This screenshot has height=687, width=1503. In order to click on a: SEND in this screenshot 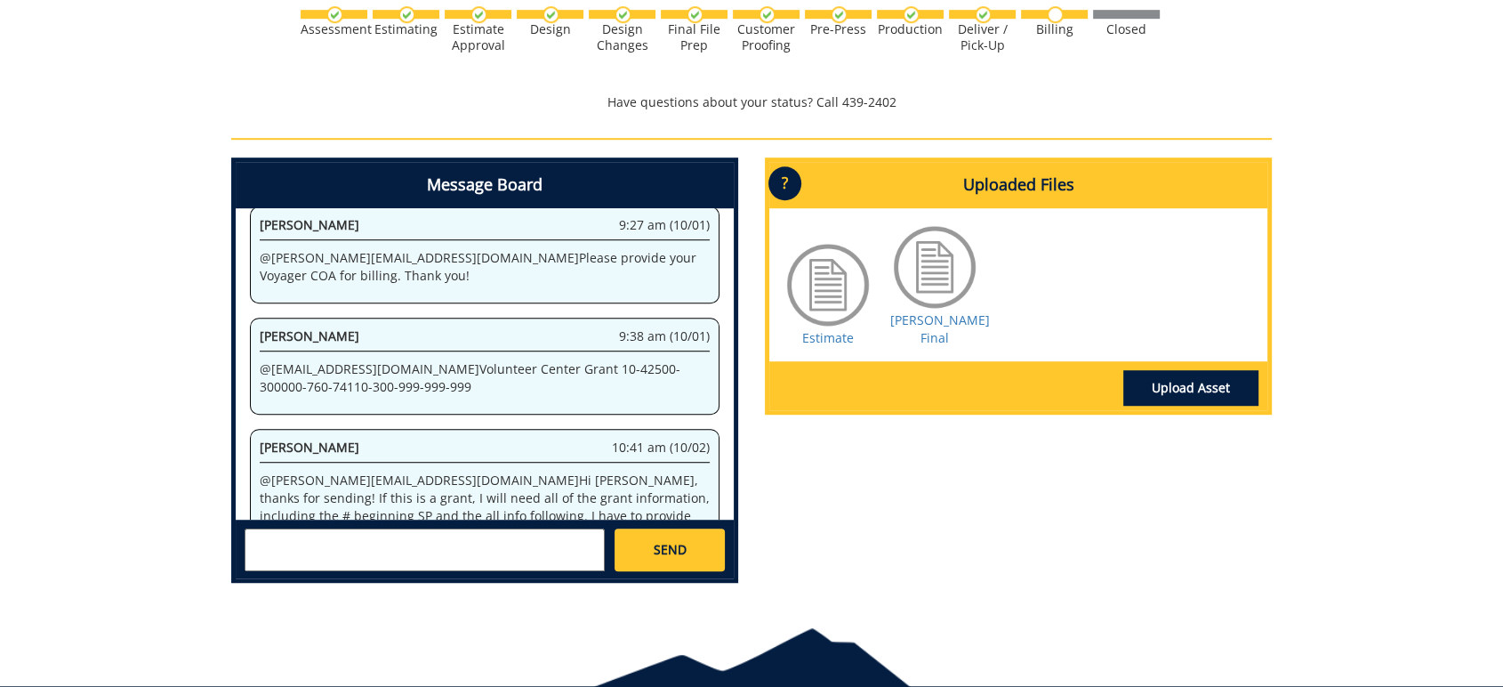, I will do `click(670, 550)`.